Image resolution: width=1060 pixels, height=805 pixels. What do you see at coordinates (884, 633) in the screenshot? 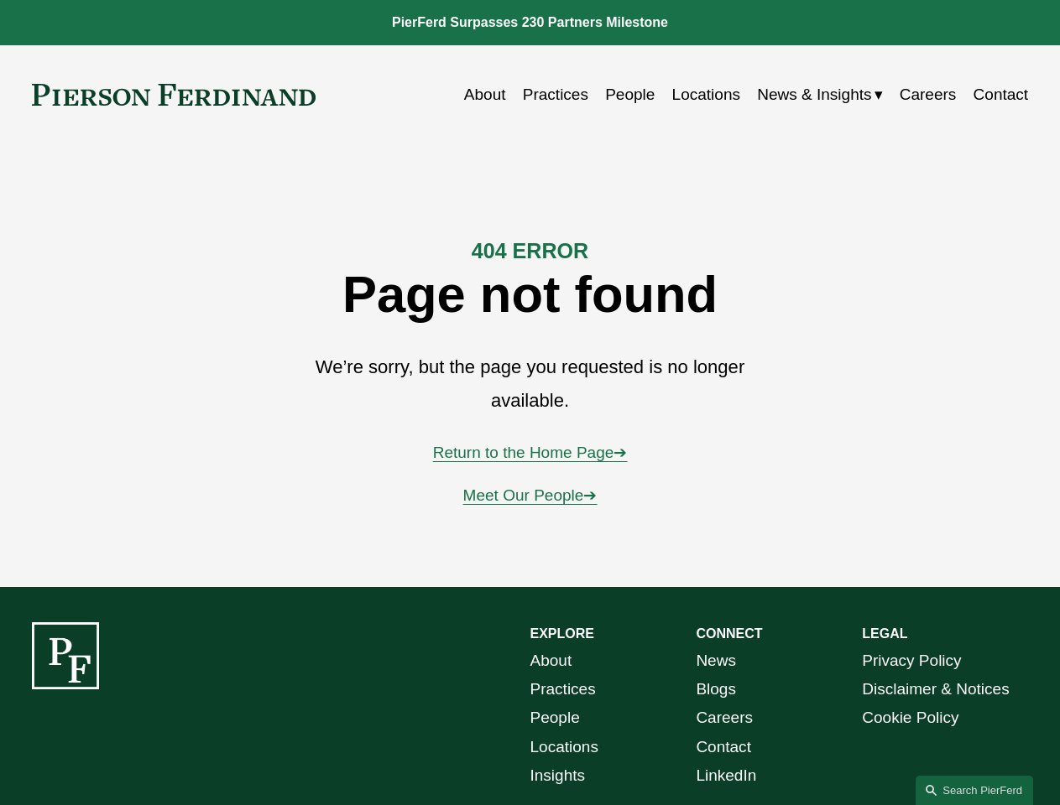
I see `strong: LEGAL` at bounding box center [884, 633].